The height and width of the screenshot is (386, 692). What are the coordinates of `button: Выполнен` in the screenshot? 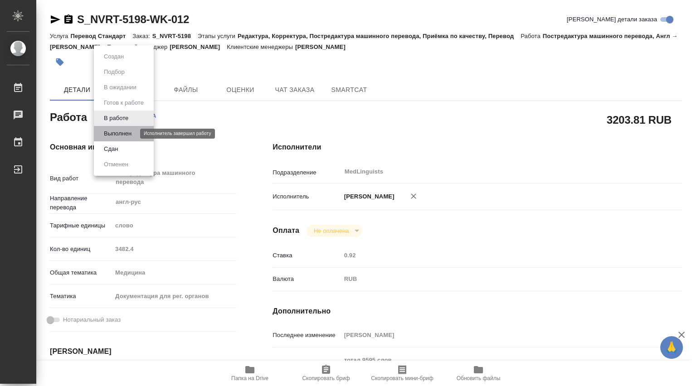 It's located at (117, 134).